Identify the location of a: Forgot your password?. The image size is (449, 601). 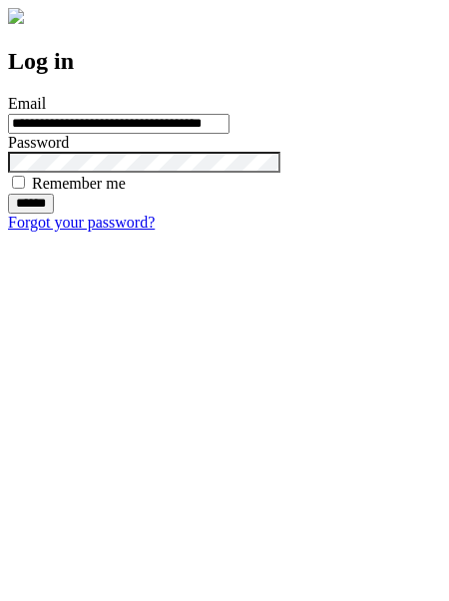
(81, 222).